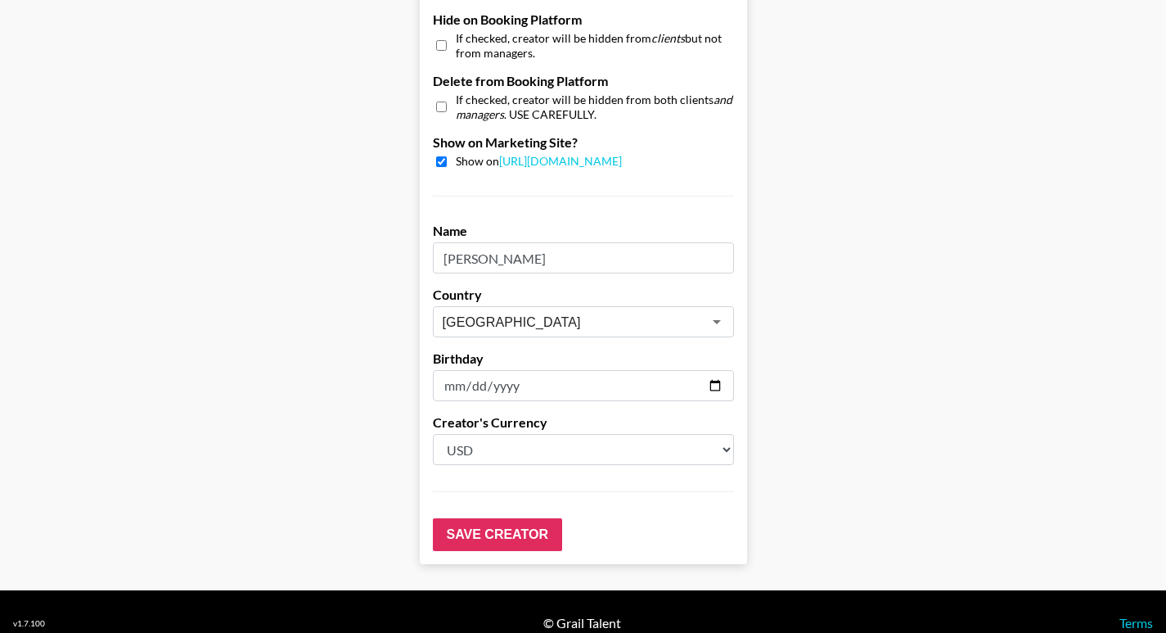 The image size is (1166, 633). What do you see at coordinates (583, 422) in the screenshot?
I see `label: Creator's Currency` at bounding box center [583, 422].